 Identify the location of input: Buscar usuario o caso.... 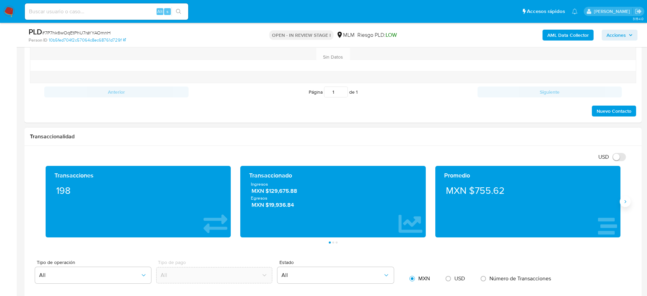
(107, 12).